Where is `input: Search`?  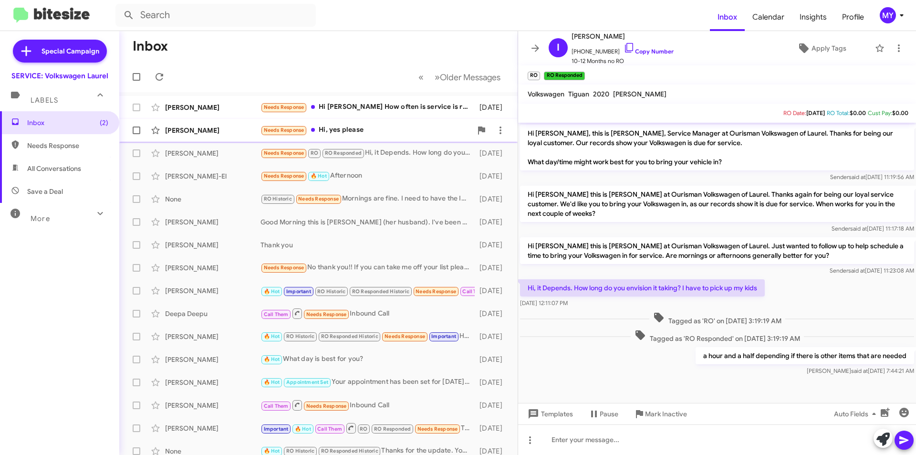
input: Search is located at coordinates (216, 15).